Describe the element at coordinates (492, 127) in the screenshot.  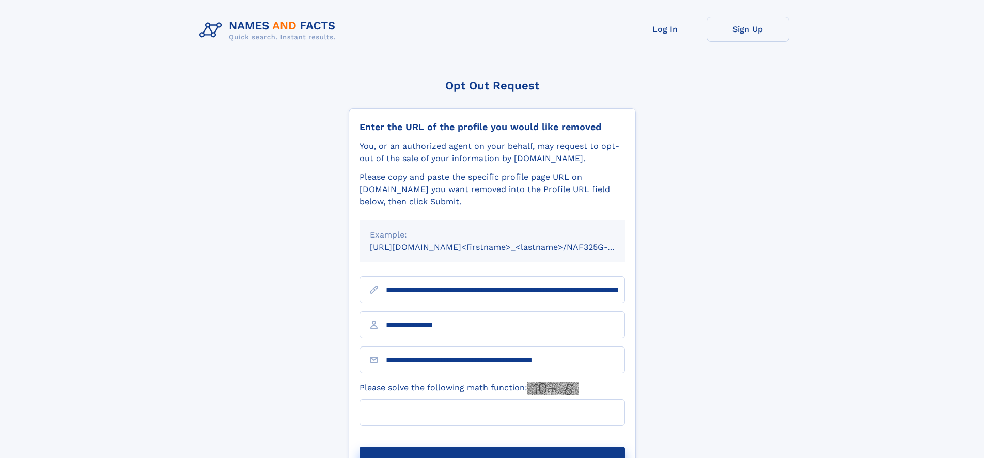
I see `div: Enter the URL of the profile you would like removed` at that location.